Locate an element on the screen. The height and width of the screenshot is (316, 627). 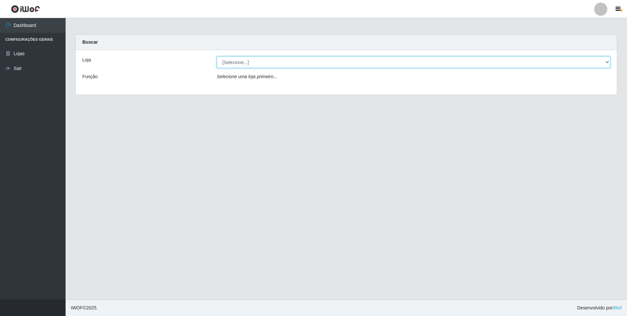
img: CoreUI Logo is located at coordinates (25, 9).